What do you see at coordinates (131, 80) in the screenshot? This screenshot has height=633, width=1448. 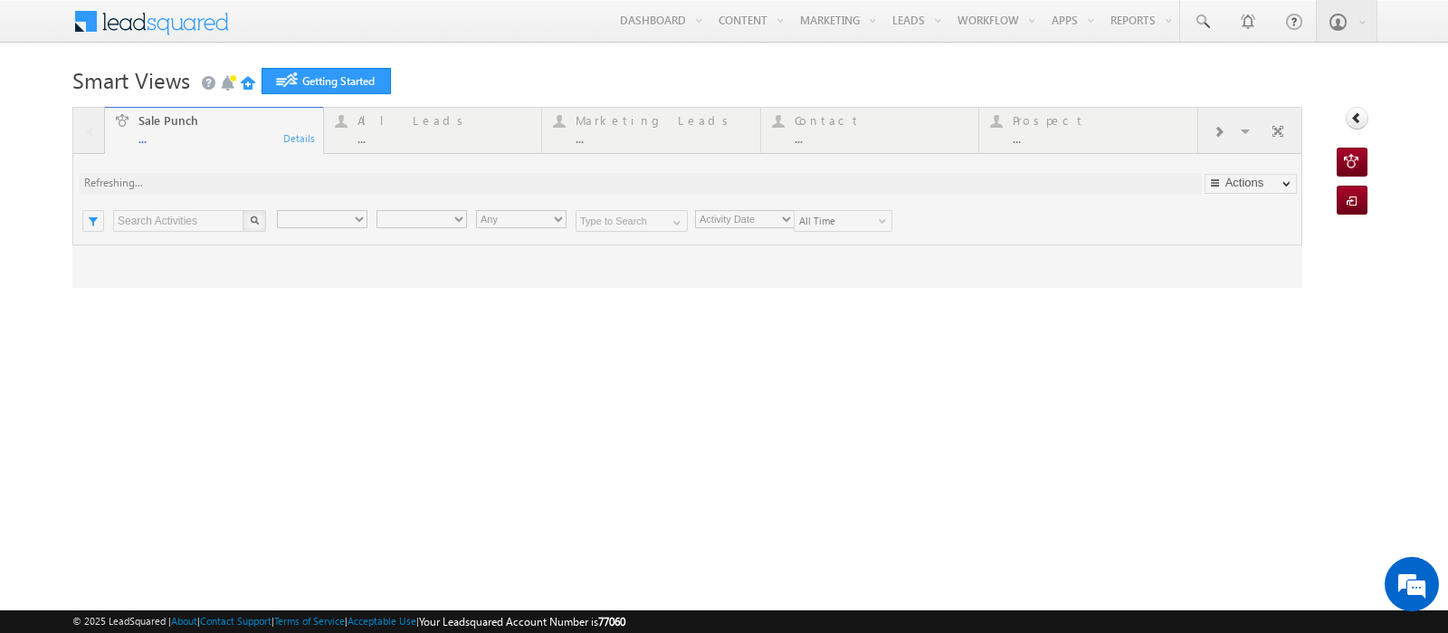 I see `span: Smart Views` at bounding box center [131, 80].